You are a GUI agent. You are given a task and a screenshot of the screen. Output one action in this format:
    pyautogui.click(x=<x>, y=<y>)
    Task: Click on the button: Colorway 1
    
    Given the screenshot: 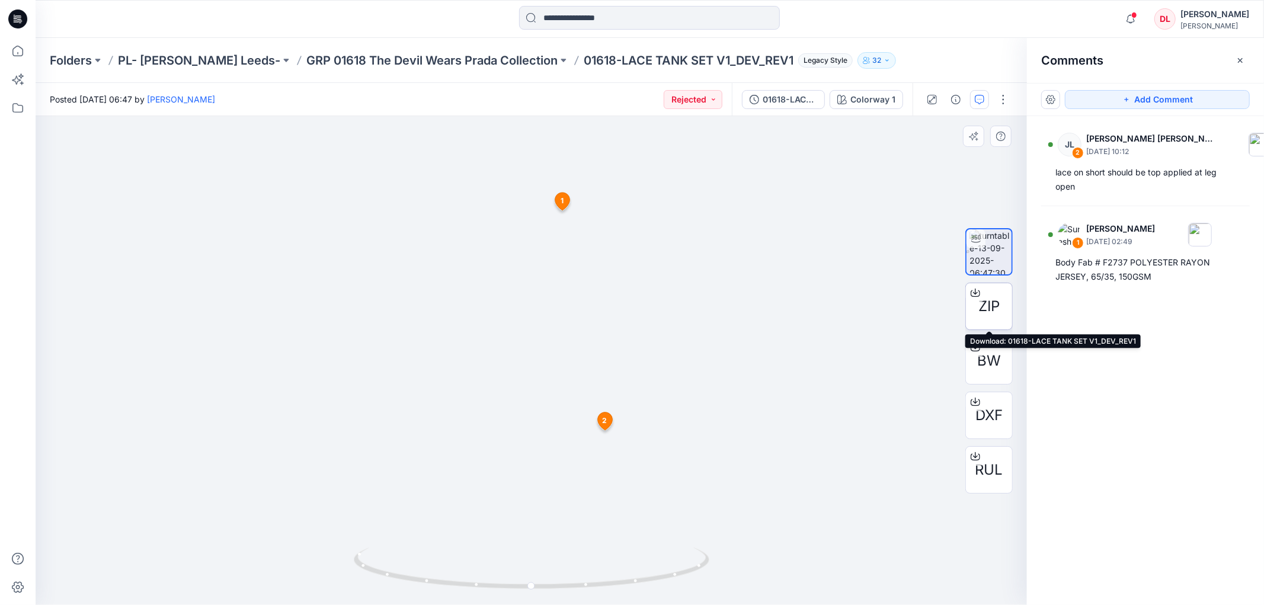 What is the action you would take?
    pyautogui.click(x=867, y=100)
    